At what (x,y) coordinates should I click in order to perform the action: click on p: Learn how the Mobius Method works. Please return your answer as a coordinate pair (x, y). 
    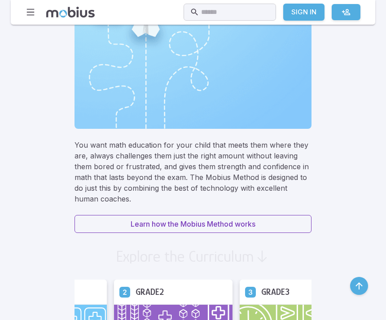
    Looking at the image, I should click on (193, 224).